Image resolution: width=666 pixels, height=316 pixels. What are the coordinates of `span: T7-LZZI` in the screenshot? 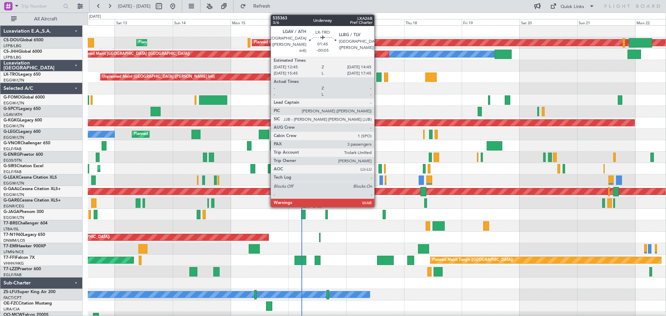 It's located at (10, 269).